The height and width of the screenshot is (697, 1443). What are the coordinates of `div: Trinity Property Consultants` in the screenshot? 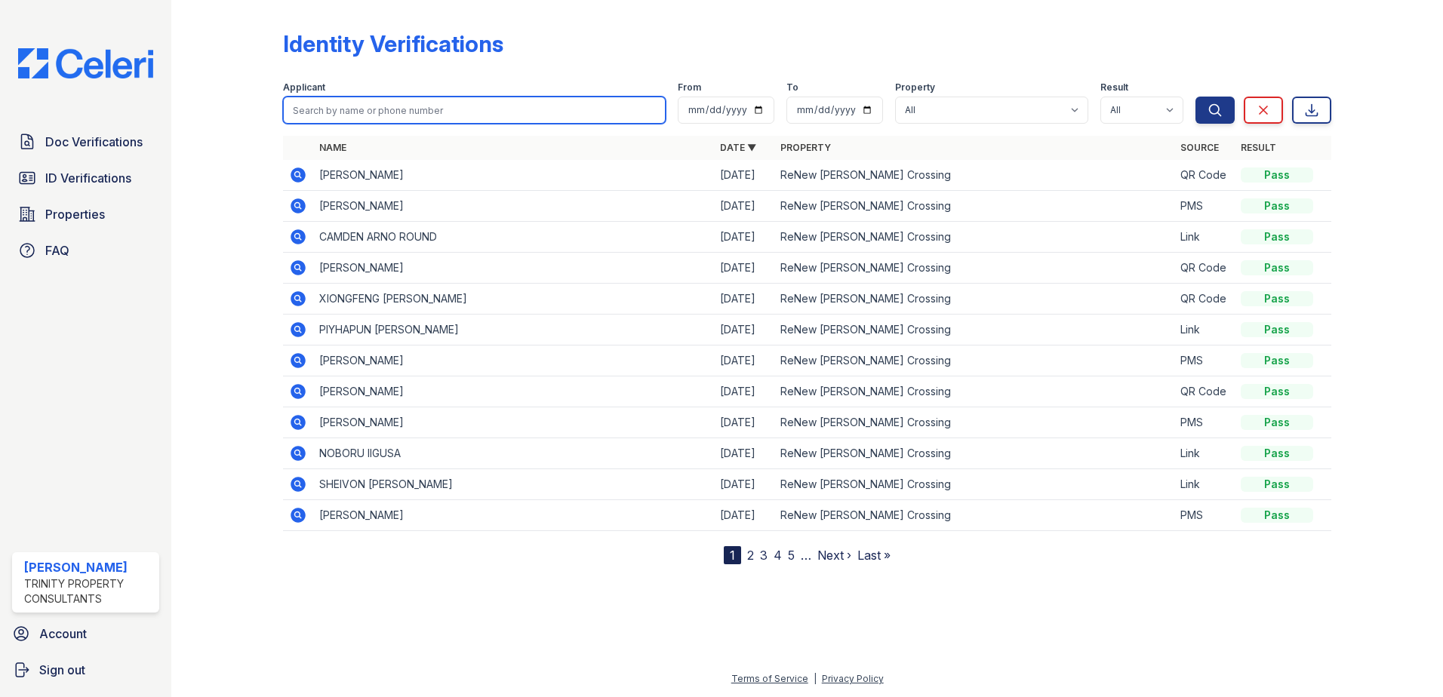 It's located at (88, 592).